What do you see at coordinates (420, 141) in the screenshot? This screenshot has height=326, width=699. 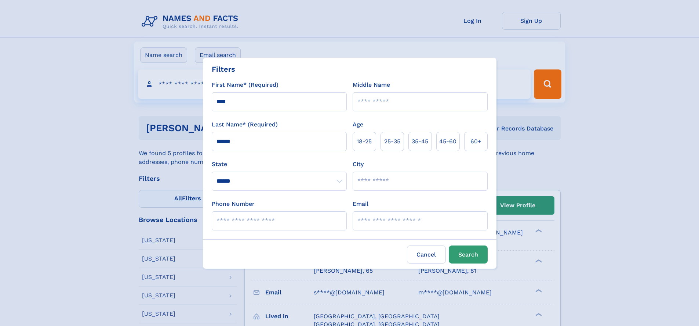 I see `span: 35‑45` at bounding box center [420, 141].